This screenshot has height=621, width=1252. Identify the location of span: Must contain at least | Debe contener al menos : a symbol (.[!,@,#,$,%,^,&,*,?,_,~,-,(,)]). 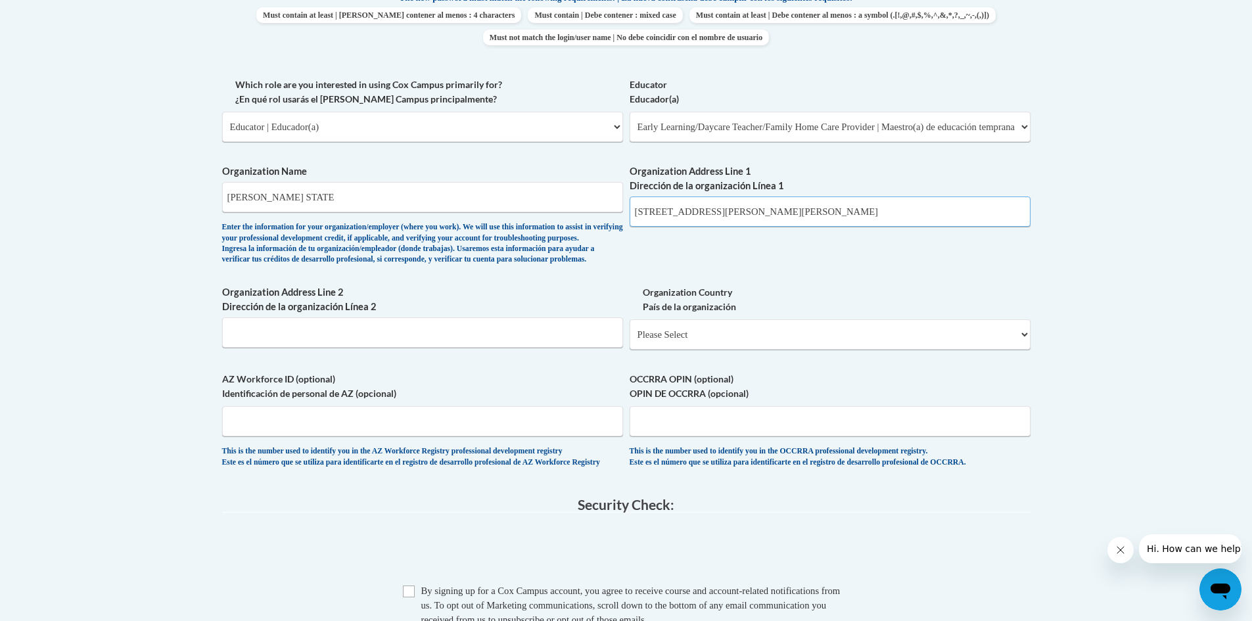
(843, 15).